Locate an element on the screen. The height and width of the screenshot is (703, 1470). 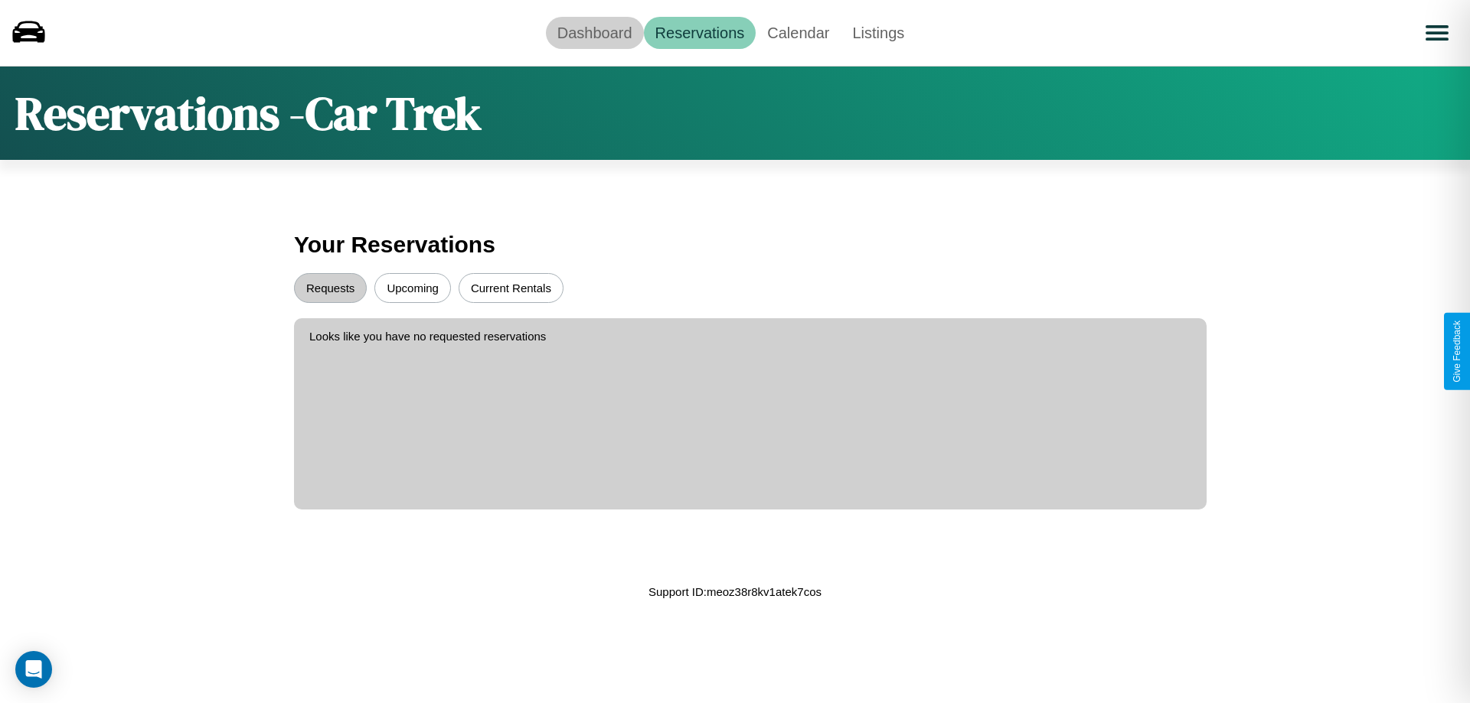
a: Dashboard is located at coordinates (595, 33).